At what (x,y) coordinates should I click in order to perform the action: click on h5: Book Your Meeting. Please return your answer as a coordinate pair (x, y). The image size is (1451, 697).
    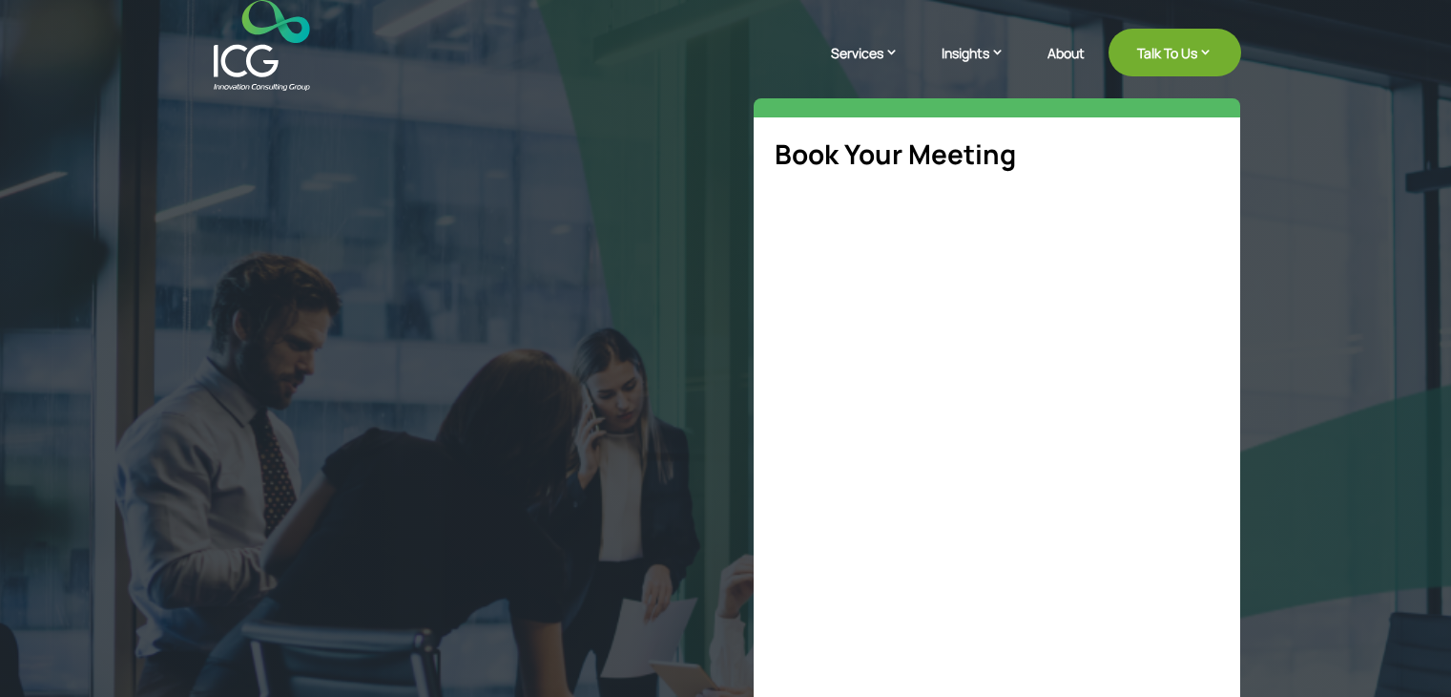
    Looking at the image, I should click on (997, 159).